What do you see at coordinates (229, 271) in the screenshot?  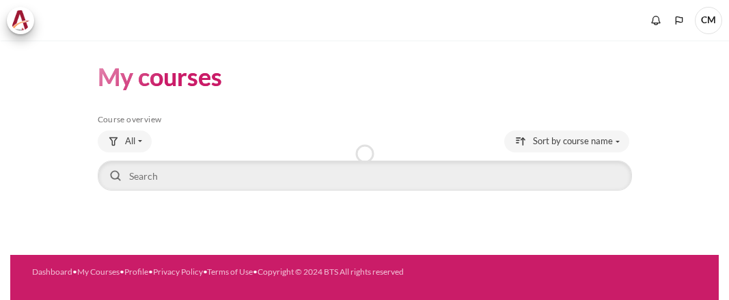 I see `a: Terms of Use` at bounding box center [229, 271].